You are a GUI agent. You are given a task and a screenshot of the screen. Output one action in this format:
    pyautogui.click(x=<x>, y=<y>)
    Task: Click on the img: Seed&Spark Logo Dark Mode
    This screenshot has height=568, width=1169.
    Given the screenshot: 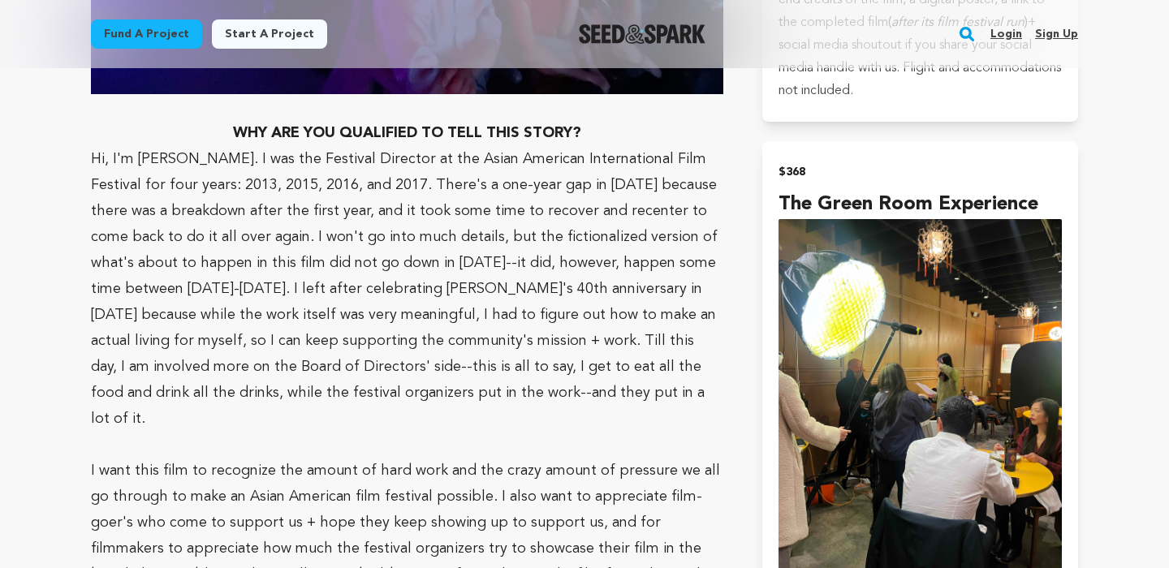 What is the action you would take?
    pyautogui.click(x=642, y=34)
    